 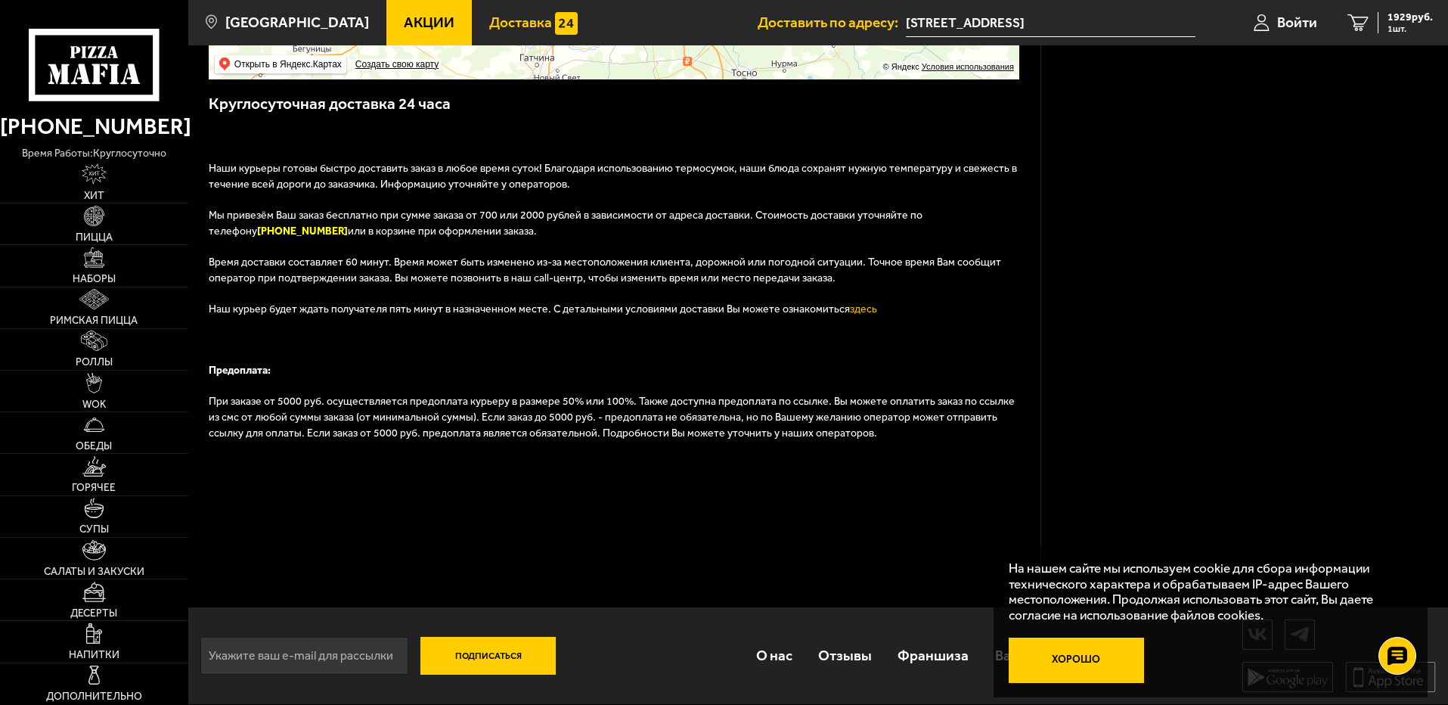 I want to click on span: Пицца, so click(x=94, y=237).